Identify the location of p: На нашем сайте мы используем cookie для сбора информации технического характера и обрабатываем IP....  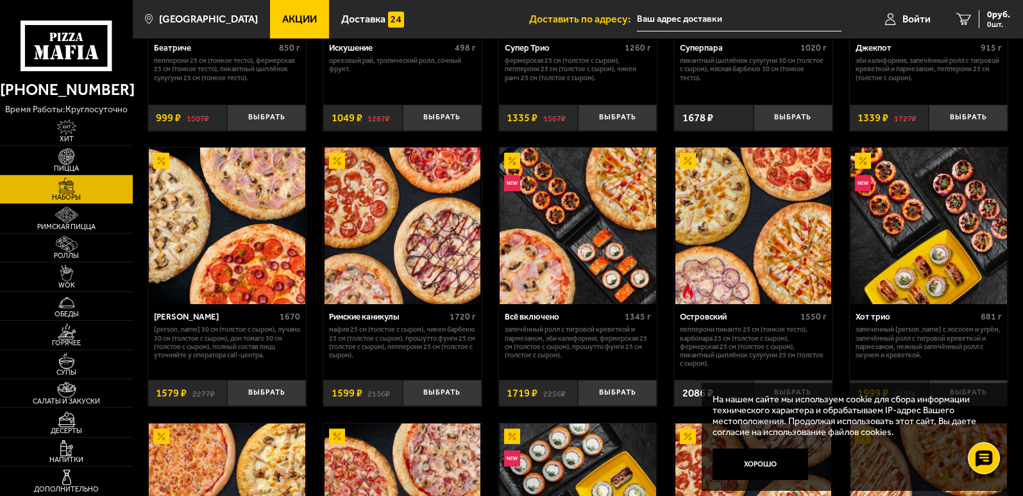
(851, 416).